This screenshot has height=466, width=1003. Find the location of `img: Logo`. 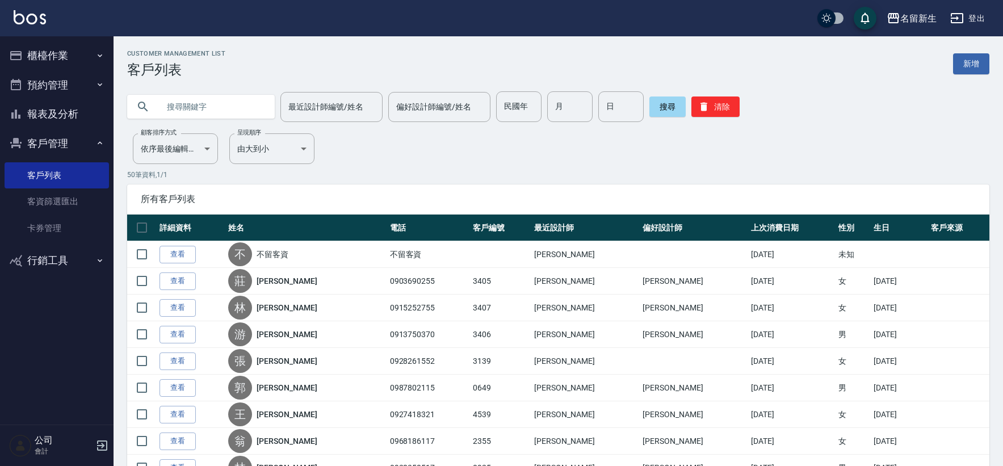

img: Logo is located at coordinates (30, 17).